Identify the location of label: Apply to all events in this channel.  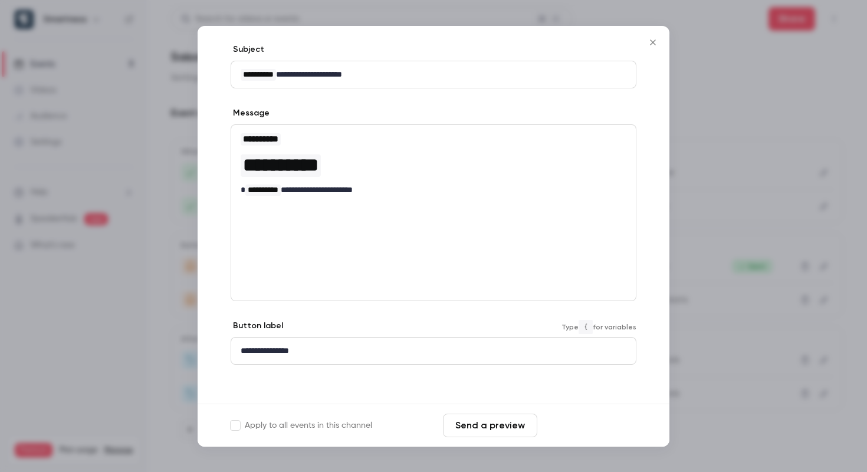
(301, 426).